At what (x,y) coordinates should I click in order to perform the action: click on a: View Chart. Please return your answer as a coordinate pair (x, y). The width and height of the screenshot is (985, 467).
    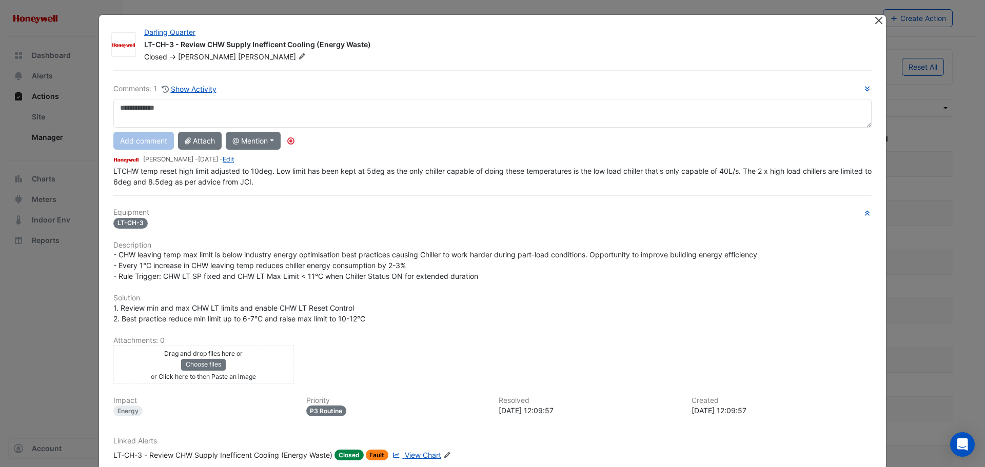
    Looking at the image, I should click on (415, 455).